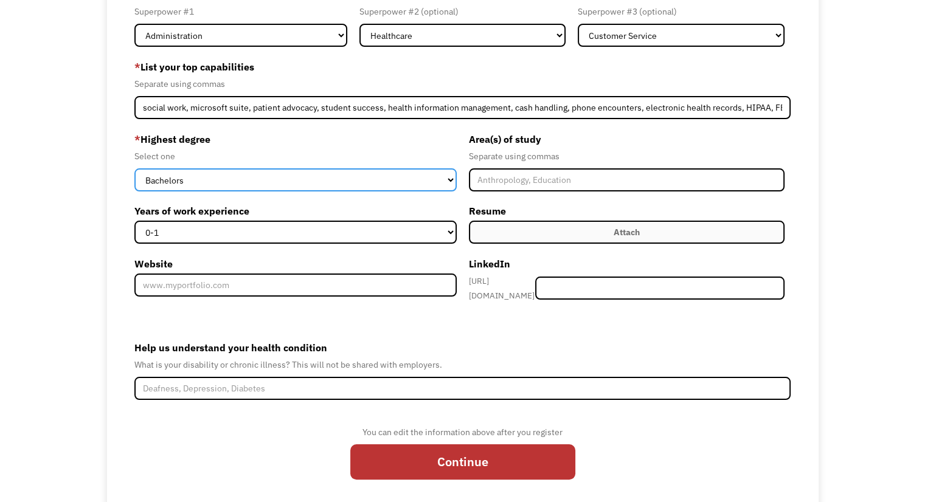 The height and width of the screenshot is (502, 925). What do you see at coordinates (462, 108) in the screenshot?
I see `input: Videography, photography, accounting` at bounding box center [462, 108].